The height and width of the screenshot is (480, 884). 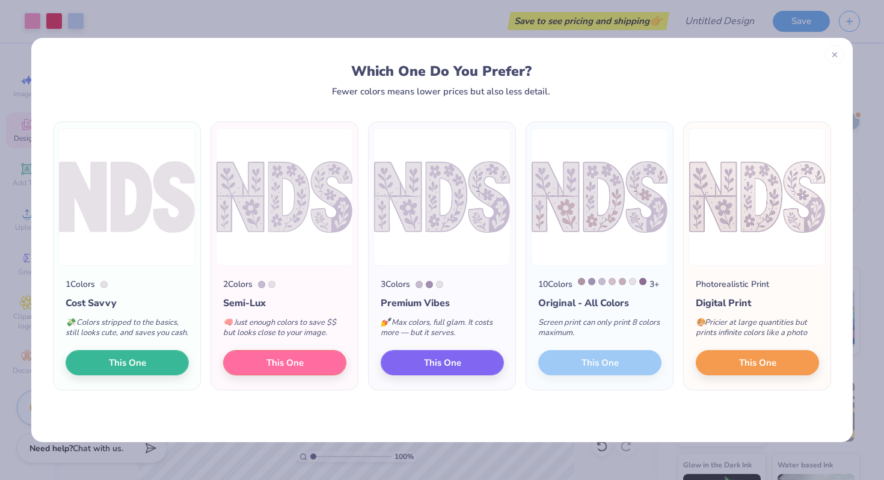 I want to click on div: 3 Colors, so click(x=395, y=284).